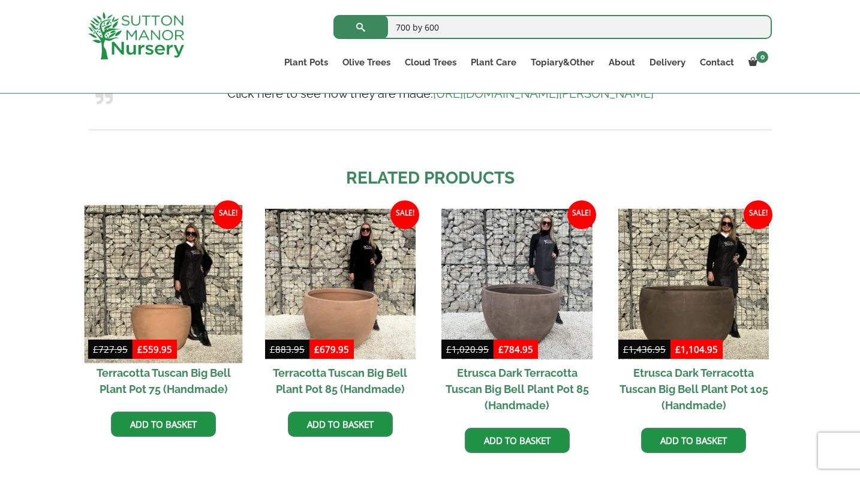 The height and width of the screenshot is (477, 860). Describe the element at coordinates (644, 349) in the screenshot. I see `bdi: 1,436.95` at that location.